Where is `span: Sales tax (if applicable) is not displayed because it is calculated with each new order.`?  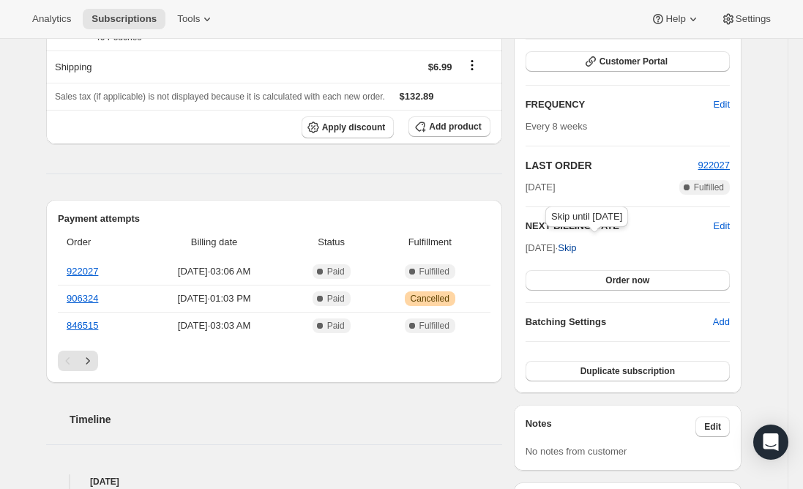 span: Sales tax (if applicable) is not displayed because it is calculated with each new order. is located at coordinates (220, 97).